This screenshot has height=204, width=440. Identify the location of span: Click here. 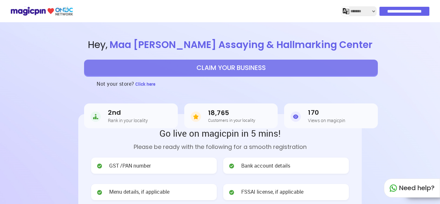
(145, 84).